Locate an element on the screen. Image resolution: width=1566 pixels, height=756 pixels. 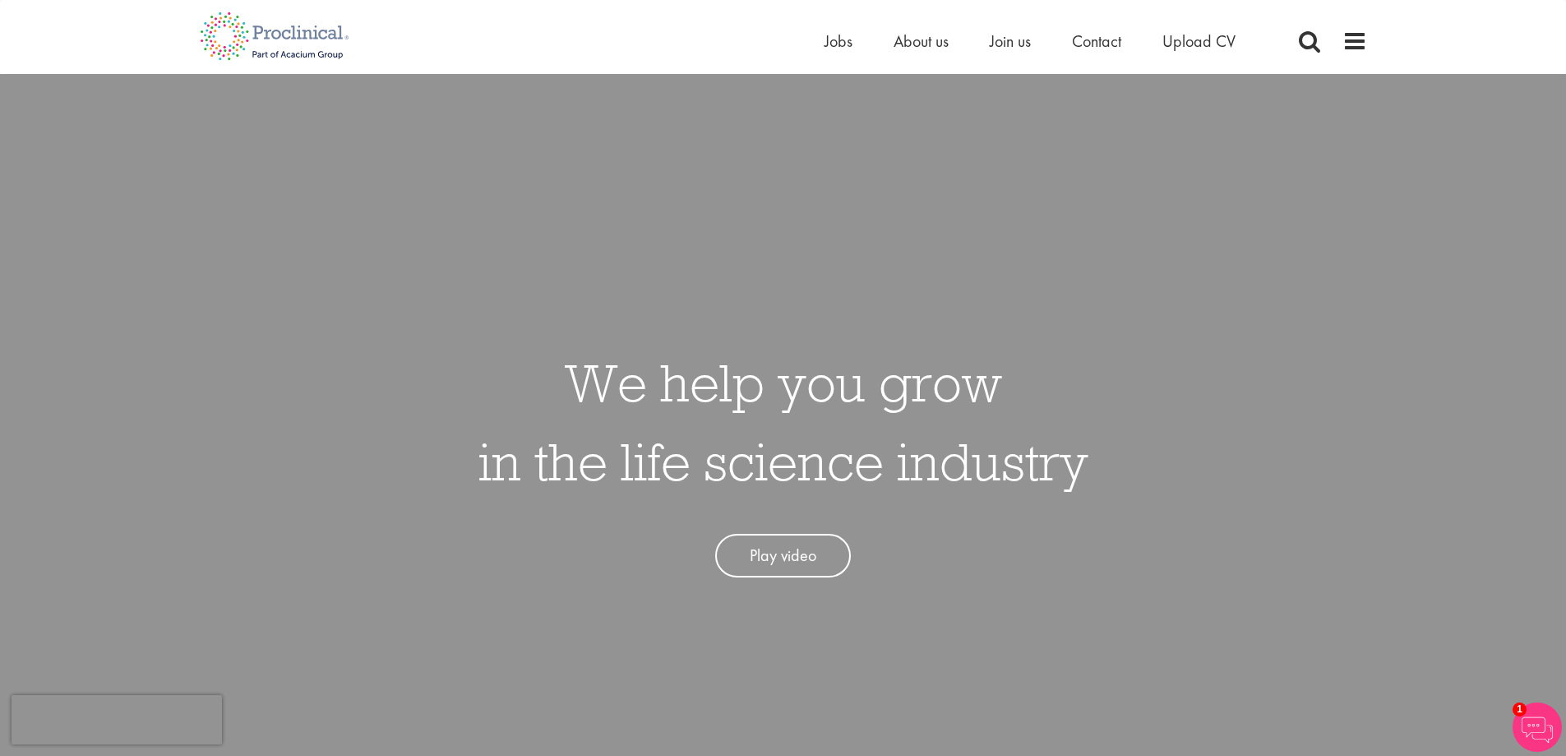
a: Join us is located at coordinates (1010, 41).